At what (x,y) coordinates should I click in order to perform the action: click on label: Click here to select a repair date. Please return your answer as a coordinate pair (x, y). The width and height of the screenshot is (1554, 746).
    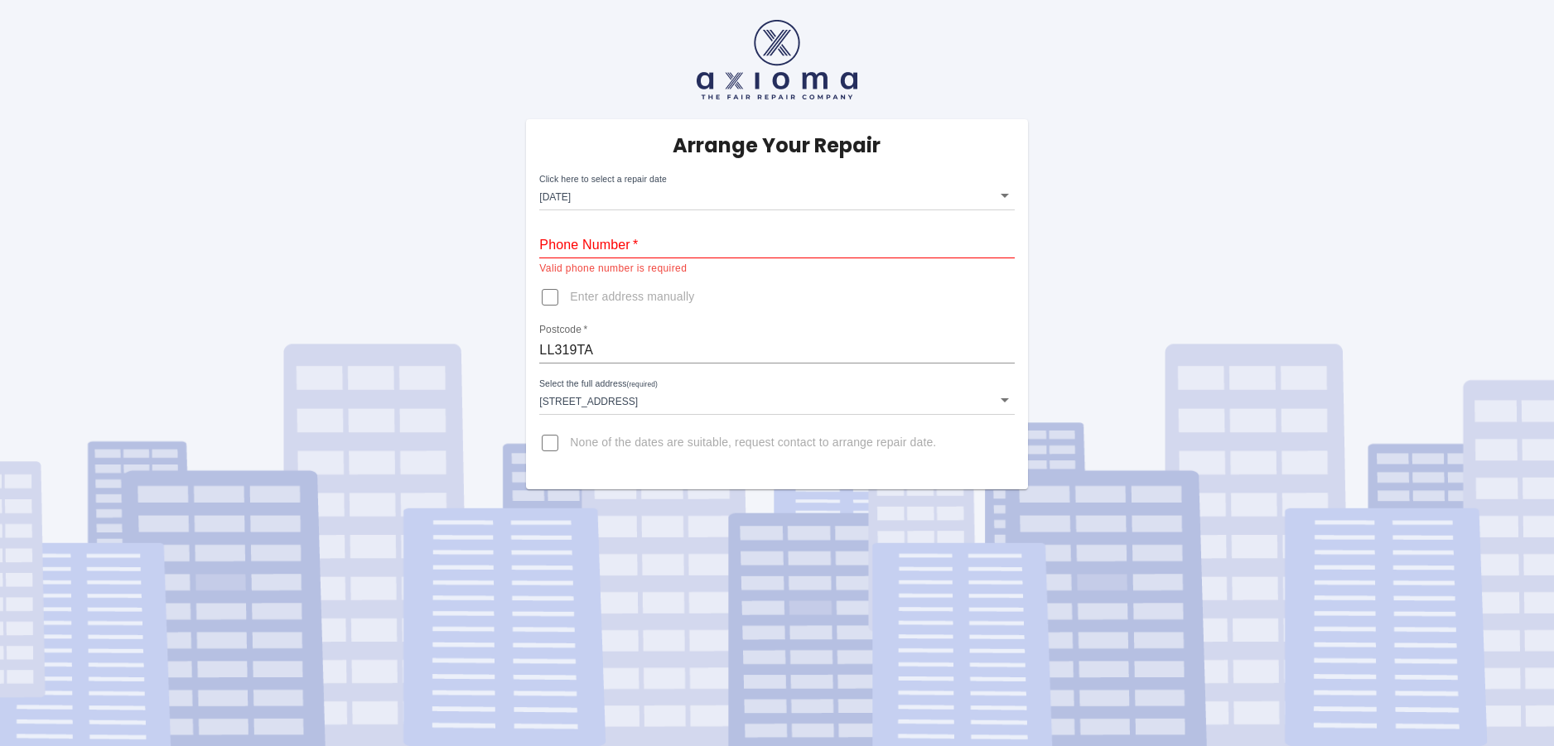
    Looking at the image, I should click on (603, 179).